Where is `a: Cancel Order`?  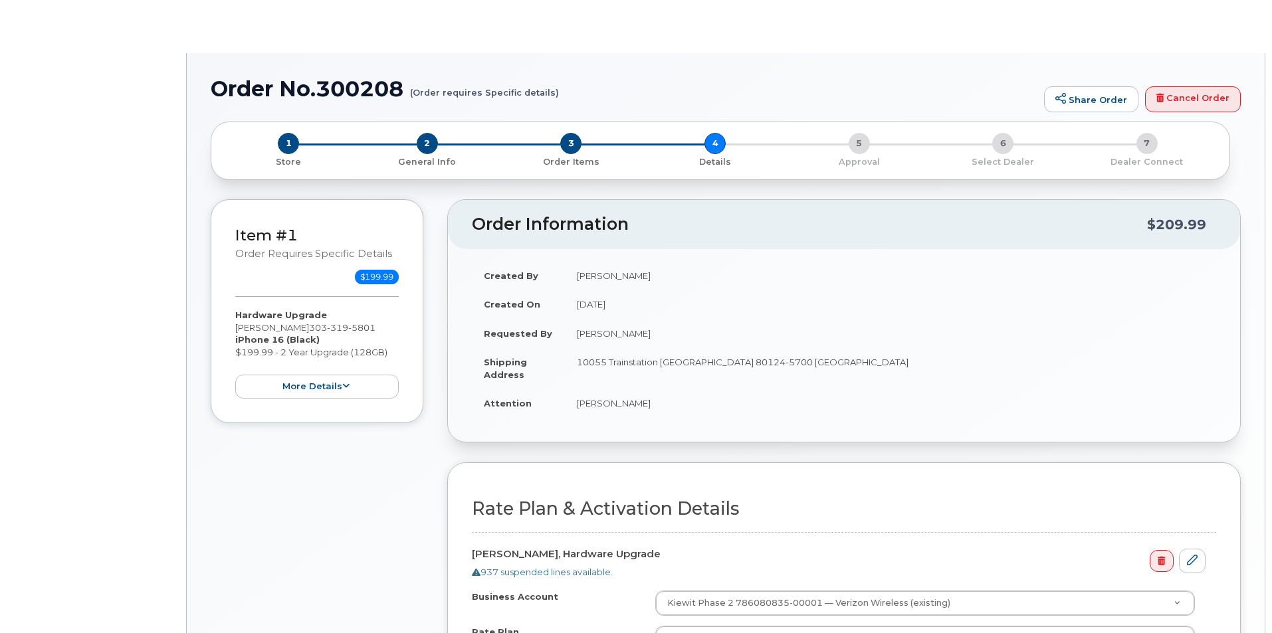 a: Cancel Order is located at coordinates (1193, 100).